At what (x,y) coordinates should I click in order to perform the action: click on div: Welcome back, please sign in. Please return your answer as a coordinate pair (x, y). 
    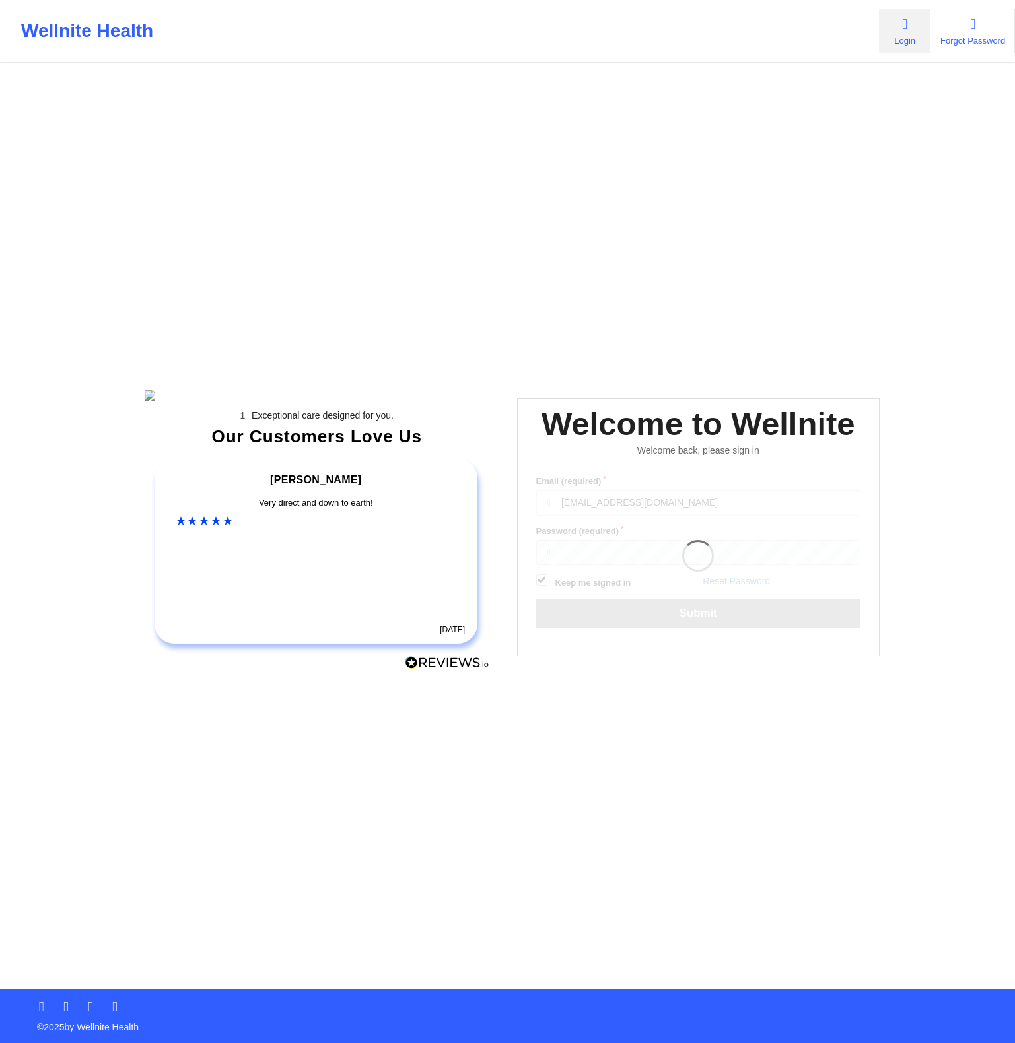
    Looking at the image, I should click on (699, 450).